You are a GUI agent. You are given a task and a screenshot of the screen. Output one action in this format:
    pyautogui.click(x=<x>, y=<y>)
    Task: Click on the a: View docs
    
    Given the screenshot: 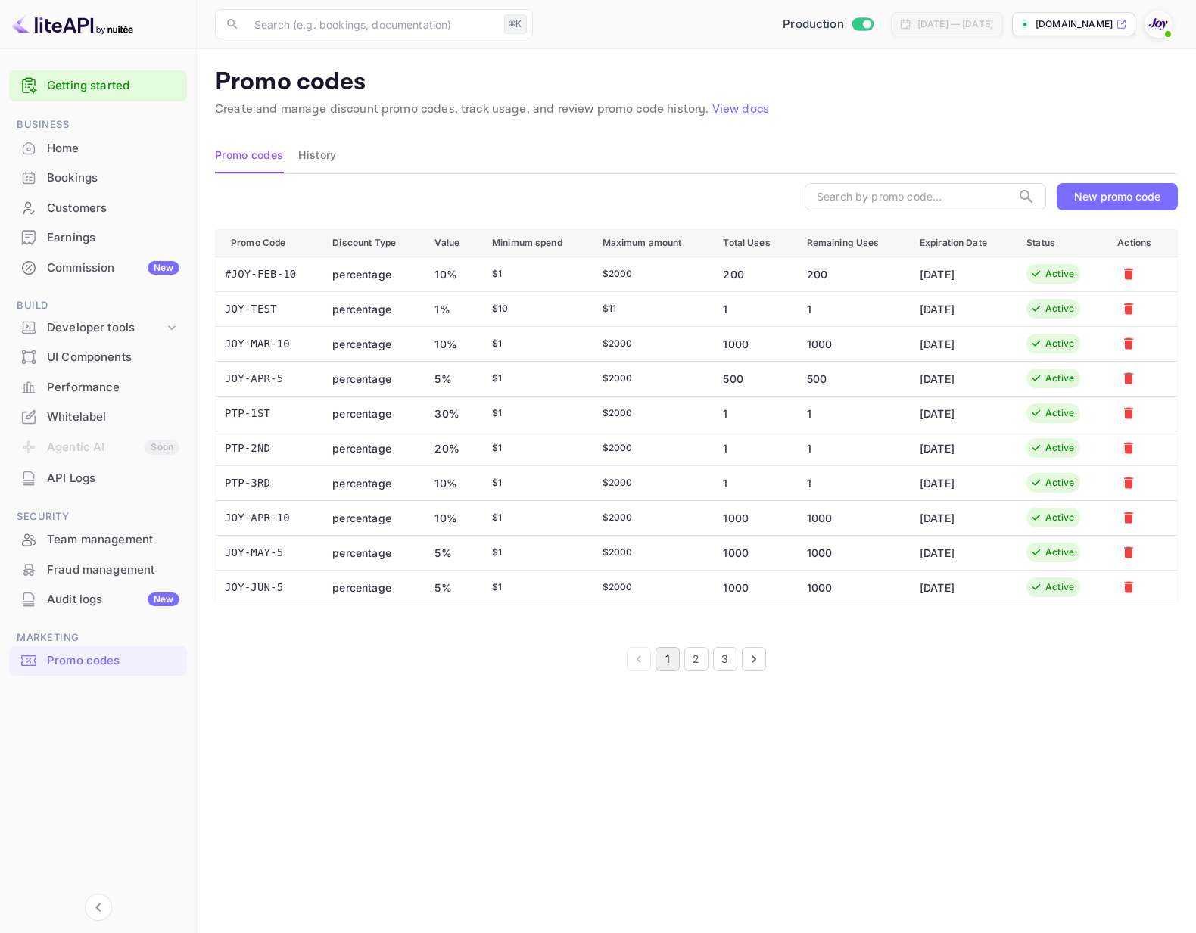 What is the action you would take?
    pyautogui.click(x=740, y=109)
    